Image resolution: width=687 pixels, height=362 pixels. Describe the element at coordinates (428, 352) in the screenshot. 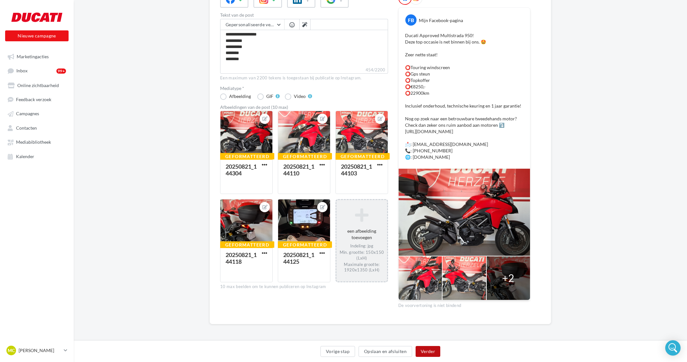

I see `button: Verder` at that location.